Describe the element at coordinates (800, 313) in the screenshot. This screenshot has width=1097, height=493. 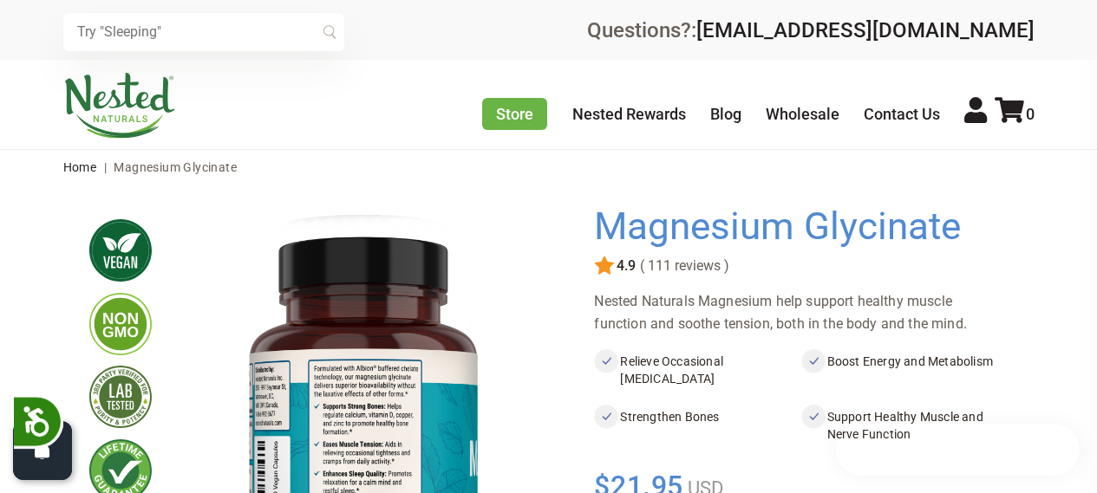
I see `div: Nested Naturals Magnesium help support healthy muscle function and soothe tension, both in the bo...` at that location.